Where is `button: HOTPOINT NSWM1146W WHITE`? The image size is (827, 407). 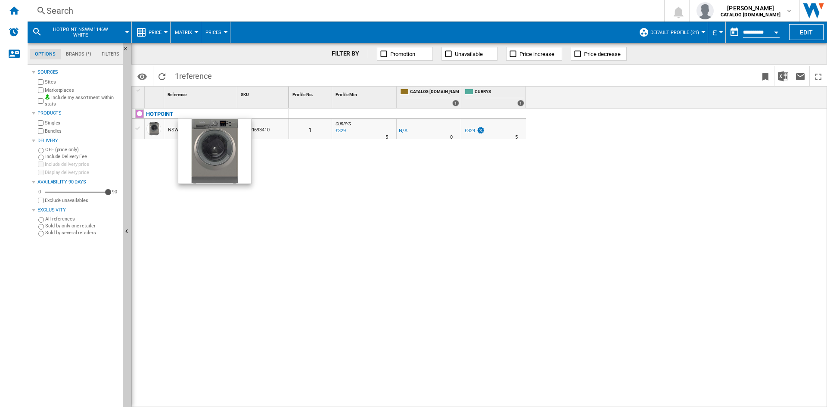 button: HOTPOINT NSWM1146W WHITE is located at coordinates (84, 32).